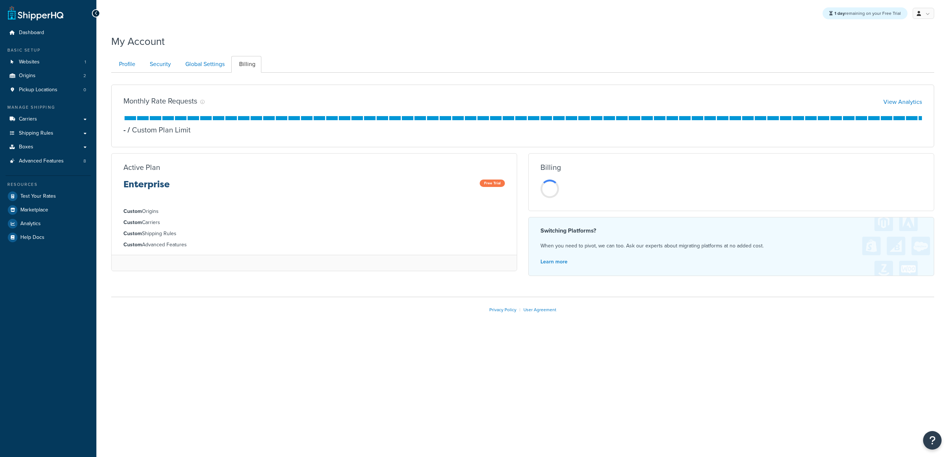 The height and width of the screenshot is (457, 949). What do you see at coordinates (36, 133) in the screenshot?
I see `span: Shipping Rules` at bounding box center [36, 133].